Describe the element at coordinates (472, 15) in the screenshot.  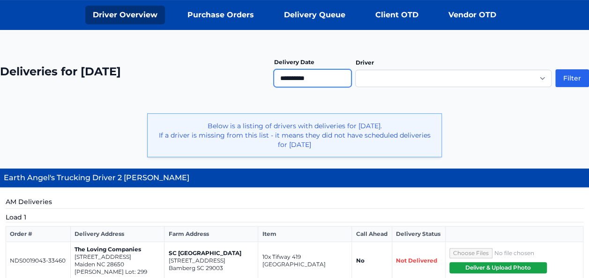
I see `a: Vendor OTD` at that location.